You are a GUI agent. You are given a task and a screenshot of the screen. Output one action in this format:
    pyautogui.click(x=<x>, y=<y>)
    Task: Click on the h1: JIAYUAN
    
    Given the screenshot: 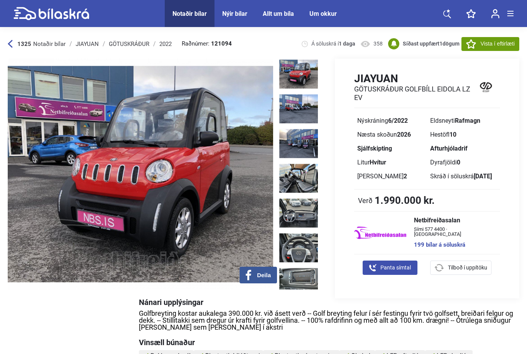 What is the action you would take?
    pyautogui.click(x=413, y=78)
    